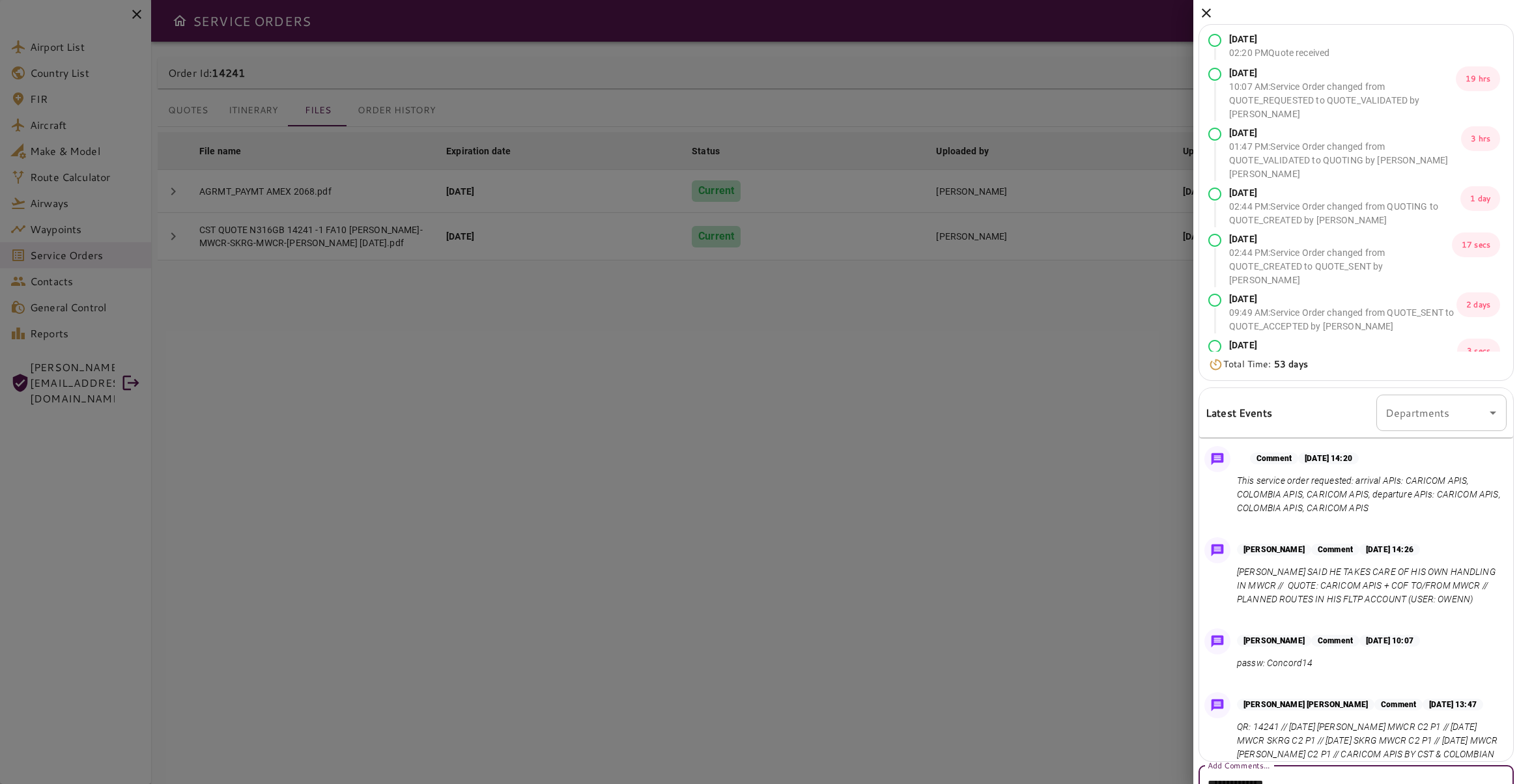 The width and height of the screenshot is (1519, 784). What do you see at coordinates (1328, 662) in the screenshot?
I see `p: passw: Concord14` at bounding box center [1328, 662].